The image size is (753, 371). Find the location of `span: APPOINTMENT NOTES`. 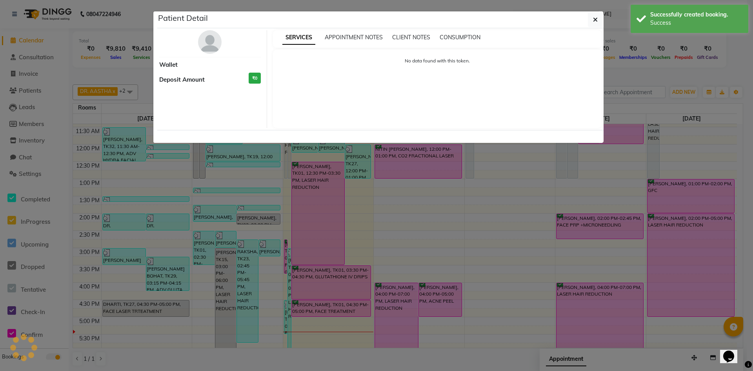

span: APPOINTMENT NOTES is located at coordinates (354, 37).